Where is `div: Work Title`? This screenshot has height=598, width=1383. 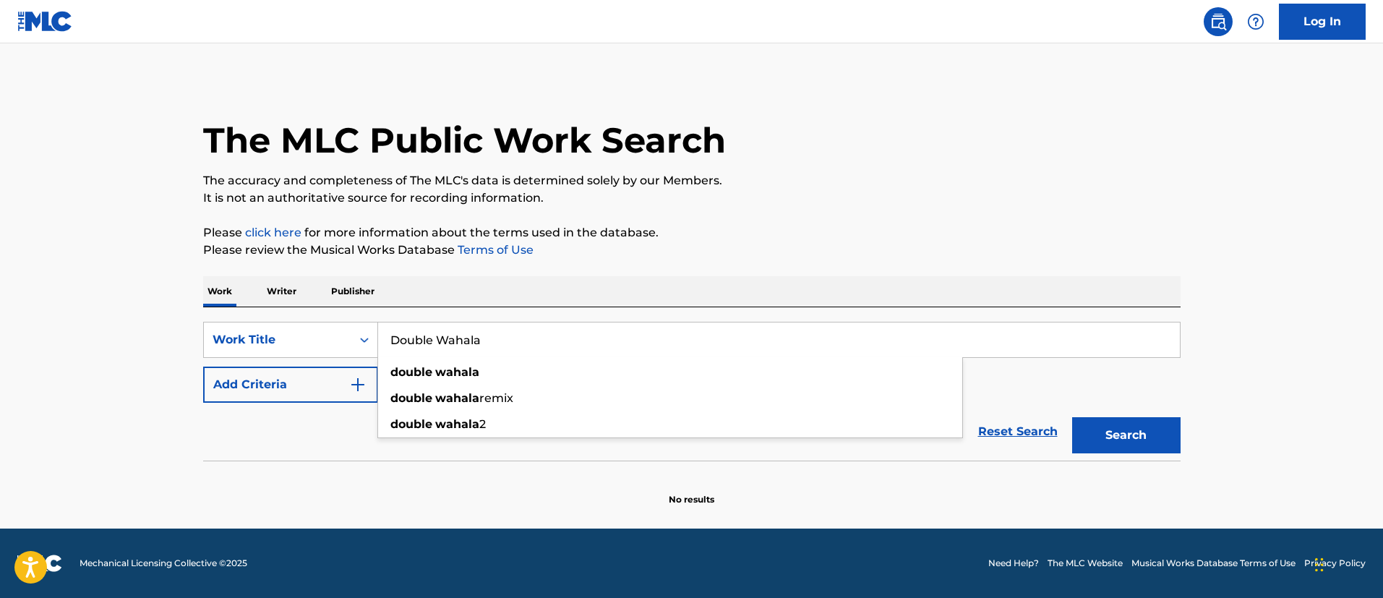
div: Work Title is located at coordinates (278, 340).